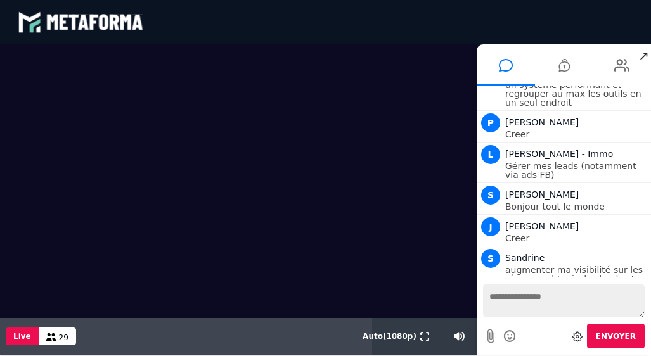 Image resolution: width=651 pixels, height=356 pixels. I want to click on button: Envoyer, so click(615, 336).